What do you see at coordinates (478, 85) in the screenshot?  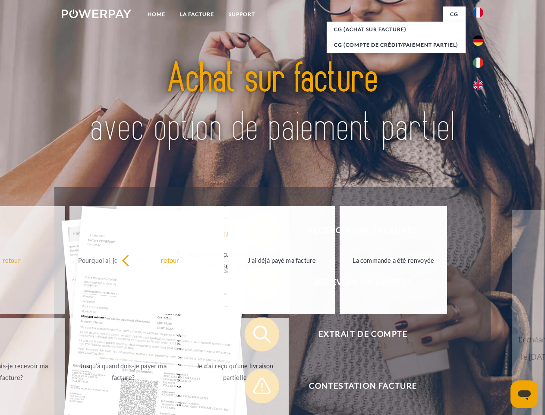 I see `img: en` at bounding box center [478, 85].